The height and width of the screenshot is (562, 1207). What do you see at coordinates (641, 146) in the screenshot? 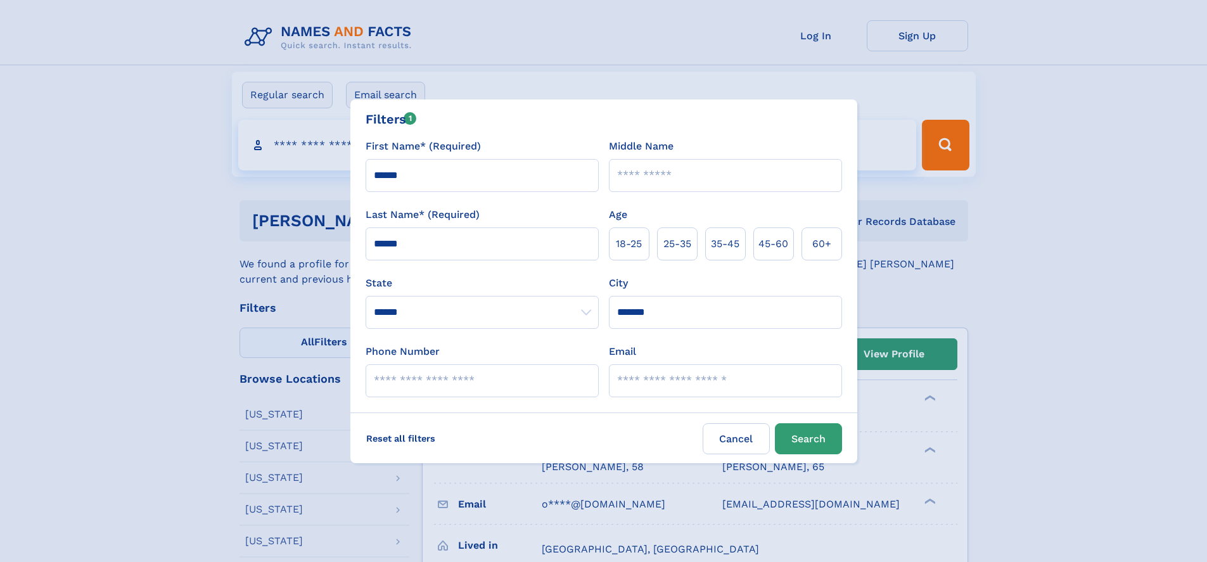
I see `label: Middle Name` at bounding box center [641, 146].